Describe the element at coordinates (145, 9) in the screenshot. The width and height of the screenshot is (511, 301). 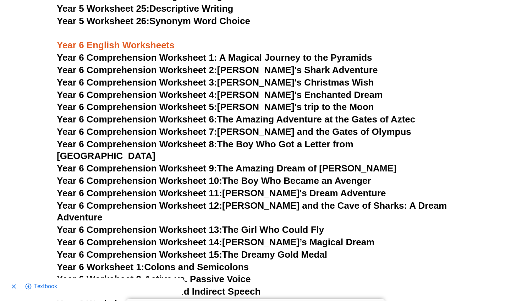
I see `a: Year 5 Worksheet 25:Descriptive Writing` at that location.